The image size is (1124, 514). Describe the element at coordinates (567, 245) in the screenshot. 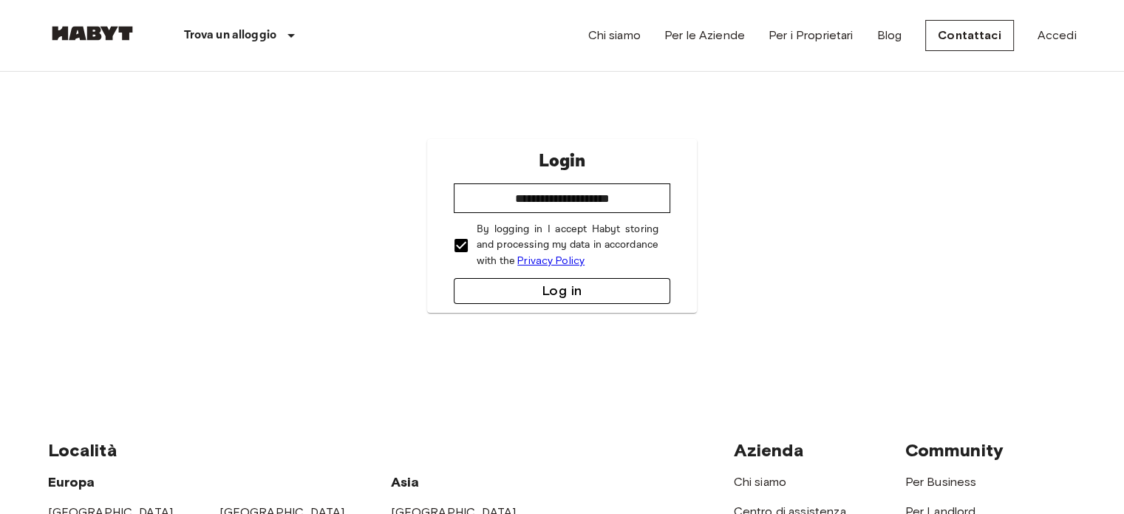

I see `p: By logging in I accept Habyt storing and processing my data in accordance with the` at that location.